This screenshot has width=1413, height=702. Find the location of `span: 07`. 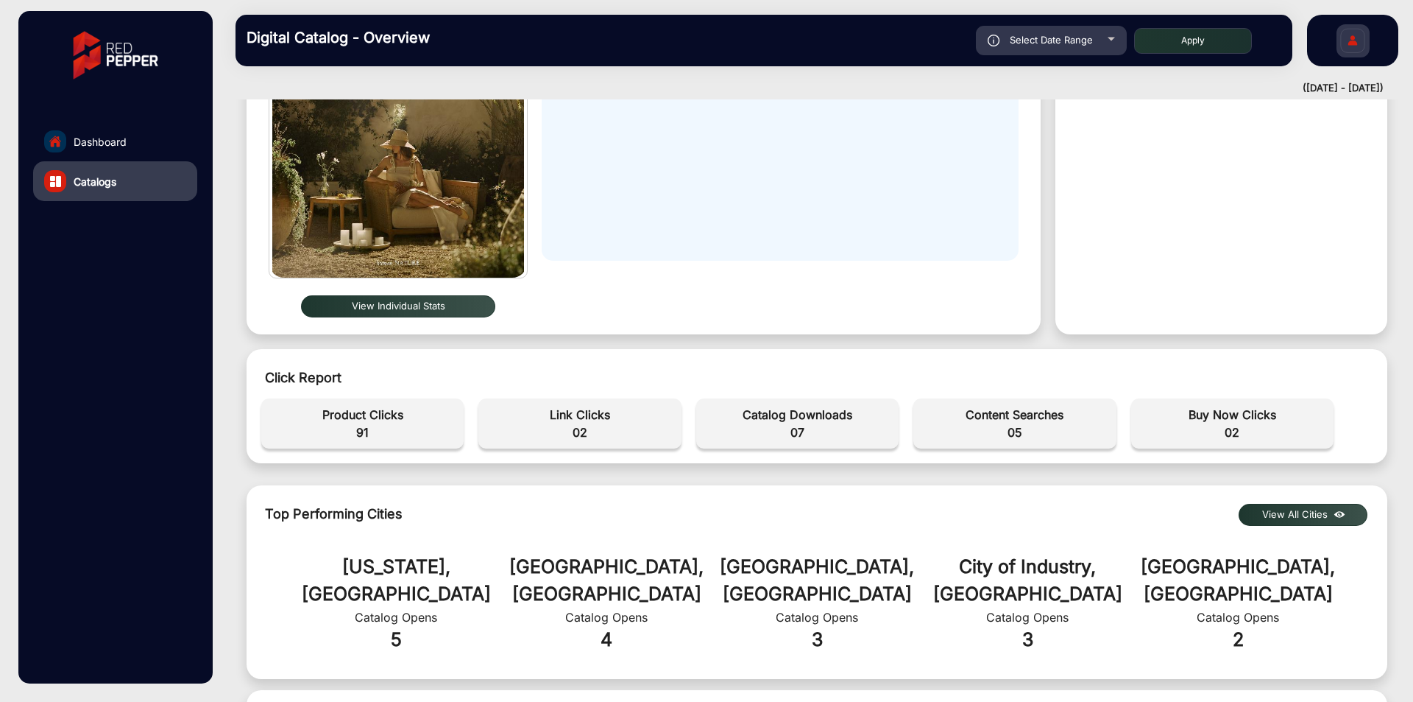

span: 07 is located at coordinates (797, 432).